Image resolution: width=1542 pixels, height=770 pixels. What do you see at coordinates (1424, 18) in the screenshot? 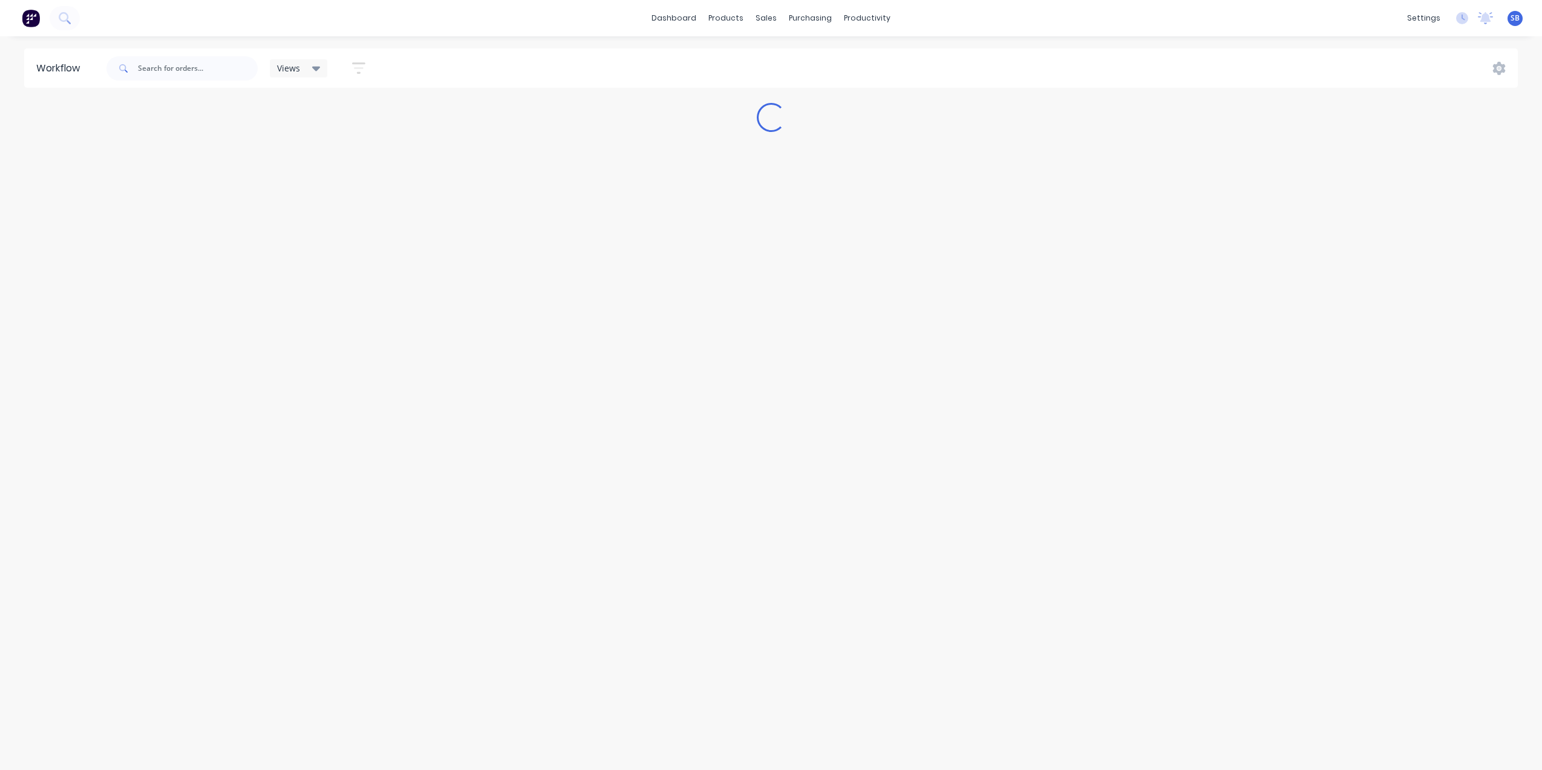
I see `div: settings` at bounding box center [1424, 18].